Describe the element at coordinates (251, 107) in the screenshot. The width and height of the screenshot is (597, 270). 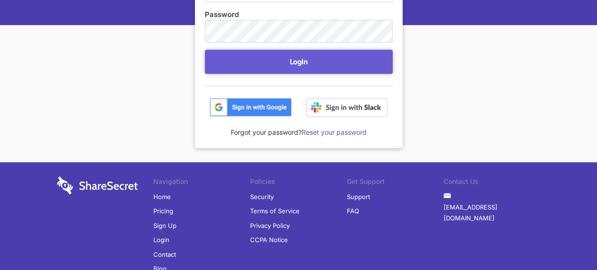
I see `img: btn_google_signin_dark_normal_web@2x-02e5a4921c5dab0481f19210d7229f84a41d9f18e5bdafae021273015eeb...` at that location.